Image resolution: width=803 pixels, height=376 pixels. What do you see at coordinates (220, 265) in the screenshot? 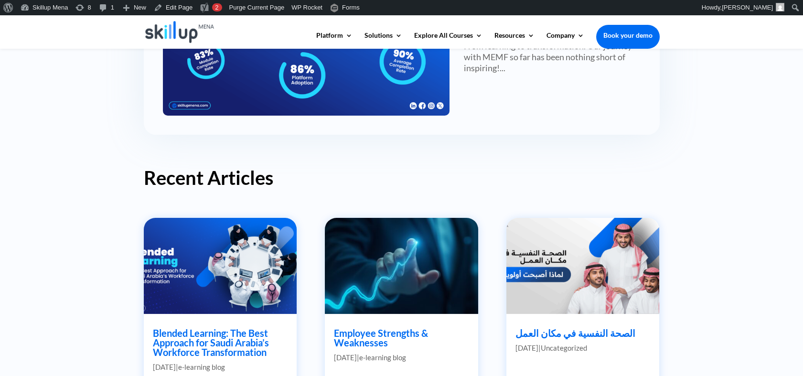
I see `img: Blended Learning: The Best Approach for Saudi Arabia’s Workforce Transformation` at bounding box center [220, 265].